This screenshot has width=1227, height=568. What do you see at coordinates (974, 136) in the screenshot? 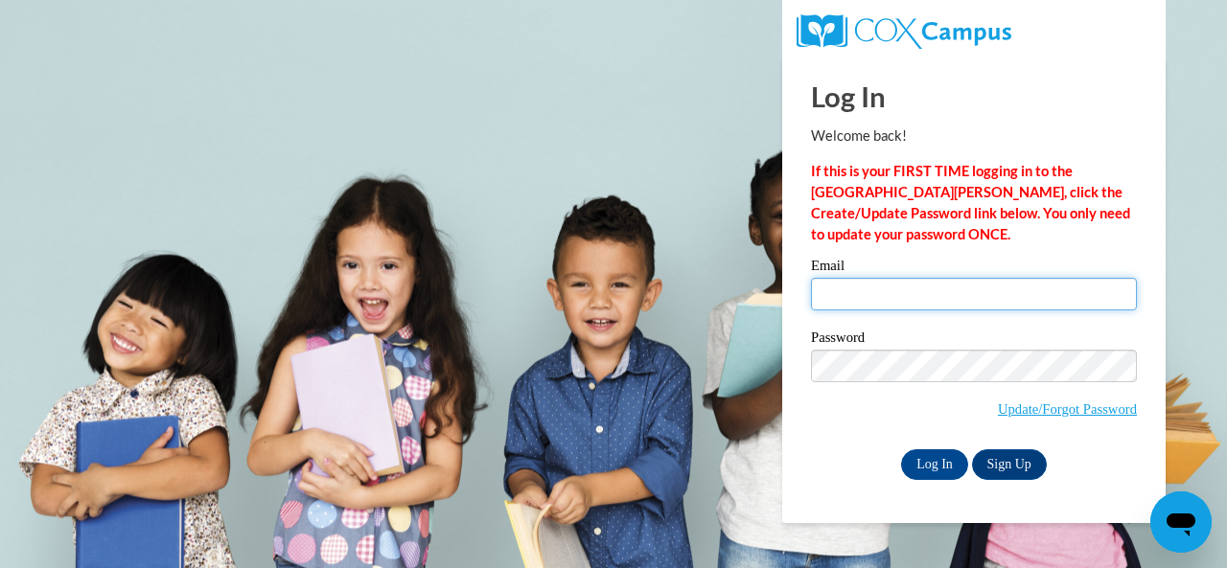
I see `p: Welcome back!` at bounding box center [974, 136].